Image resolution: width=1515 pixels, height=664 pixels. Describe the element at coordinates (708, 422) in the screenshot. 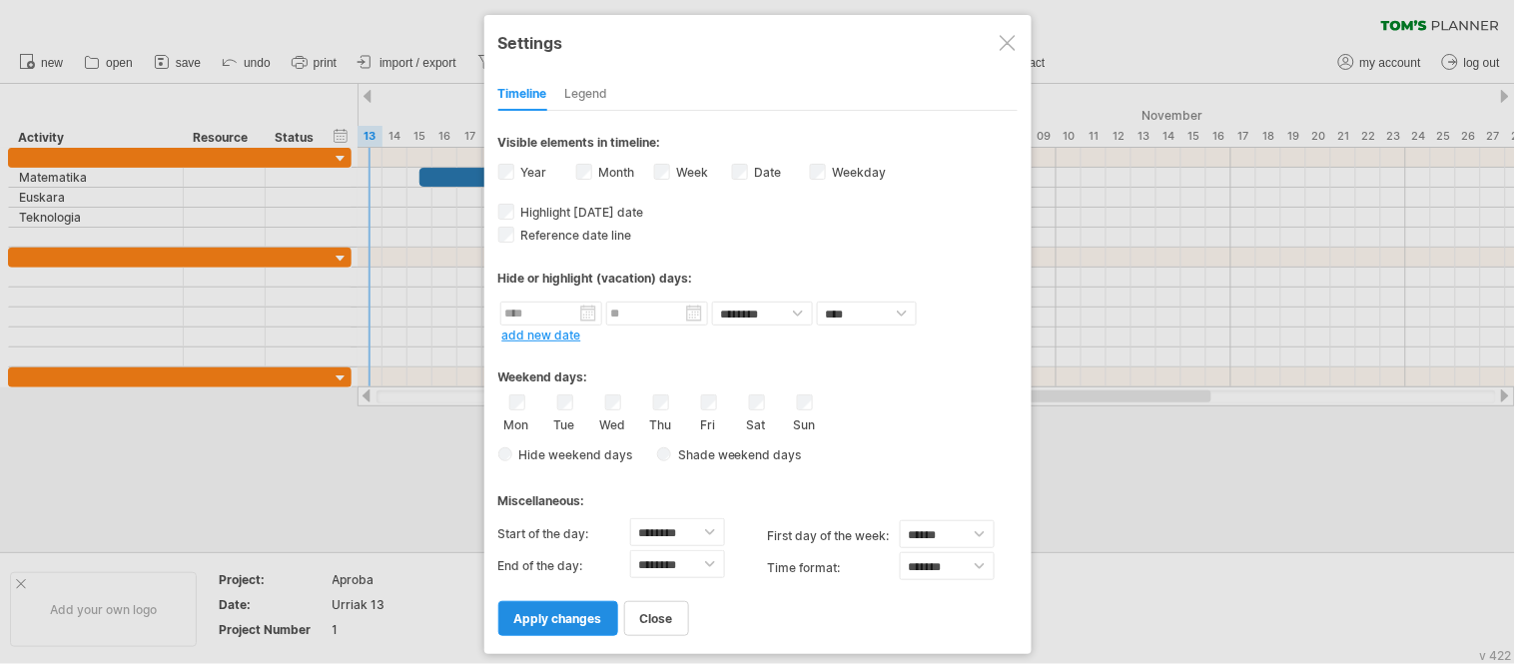

I see `label: Fri` at that location.